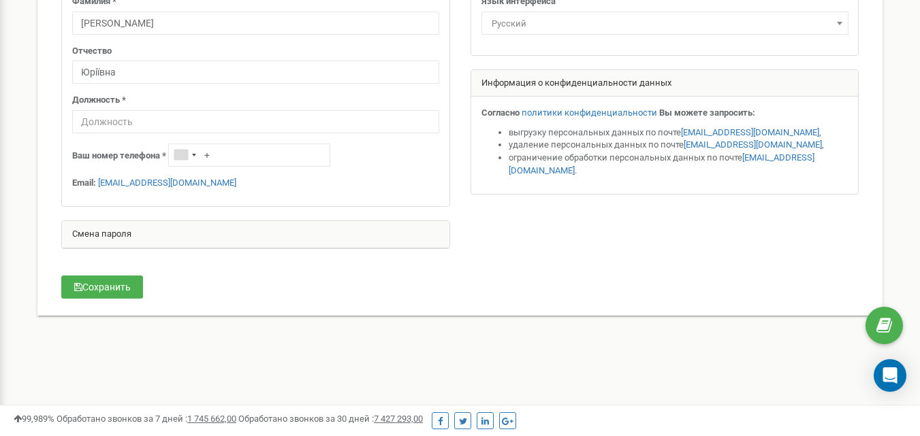  What do you see at coordinates (249, 155) in the screenshot?
I see `input: +1-800-555-55-55` at bounding box center [249, 155].